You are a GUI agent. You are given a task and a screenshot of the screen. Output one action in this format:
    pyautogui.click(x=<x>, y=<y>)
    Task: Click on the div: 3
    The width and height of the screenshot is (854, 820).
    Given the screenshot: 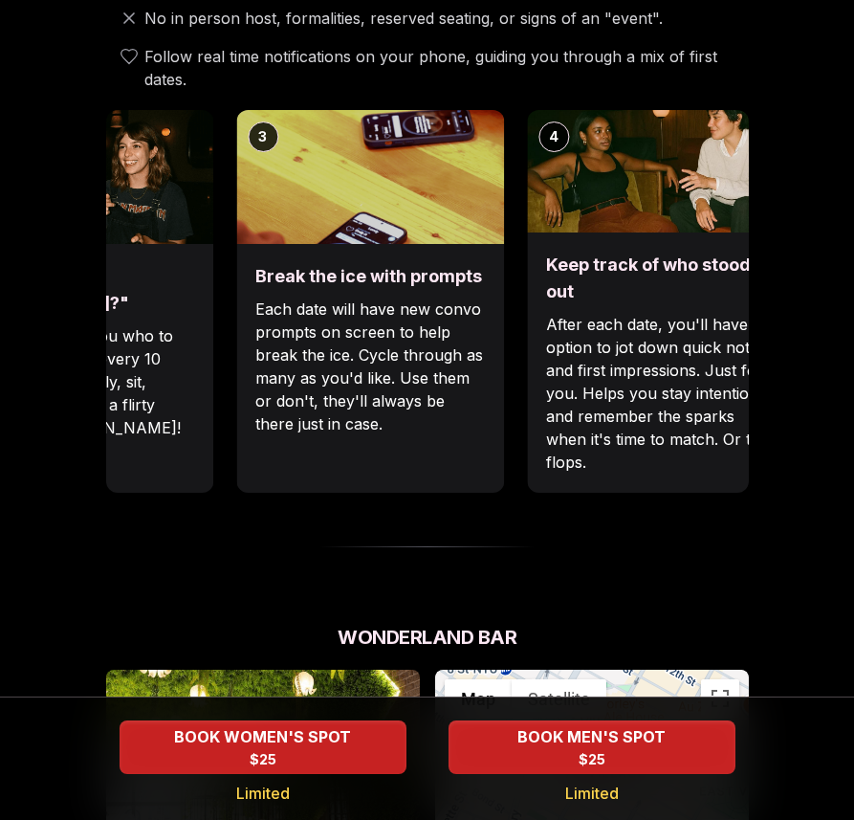 What is the action you would take?
    pyautogui.click(x=263, y=137)
    